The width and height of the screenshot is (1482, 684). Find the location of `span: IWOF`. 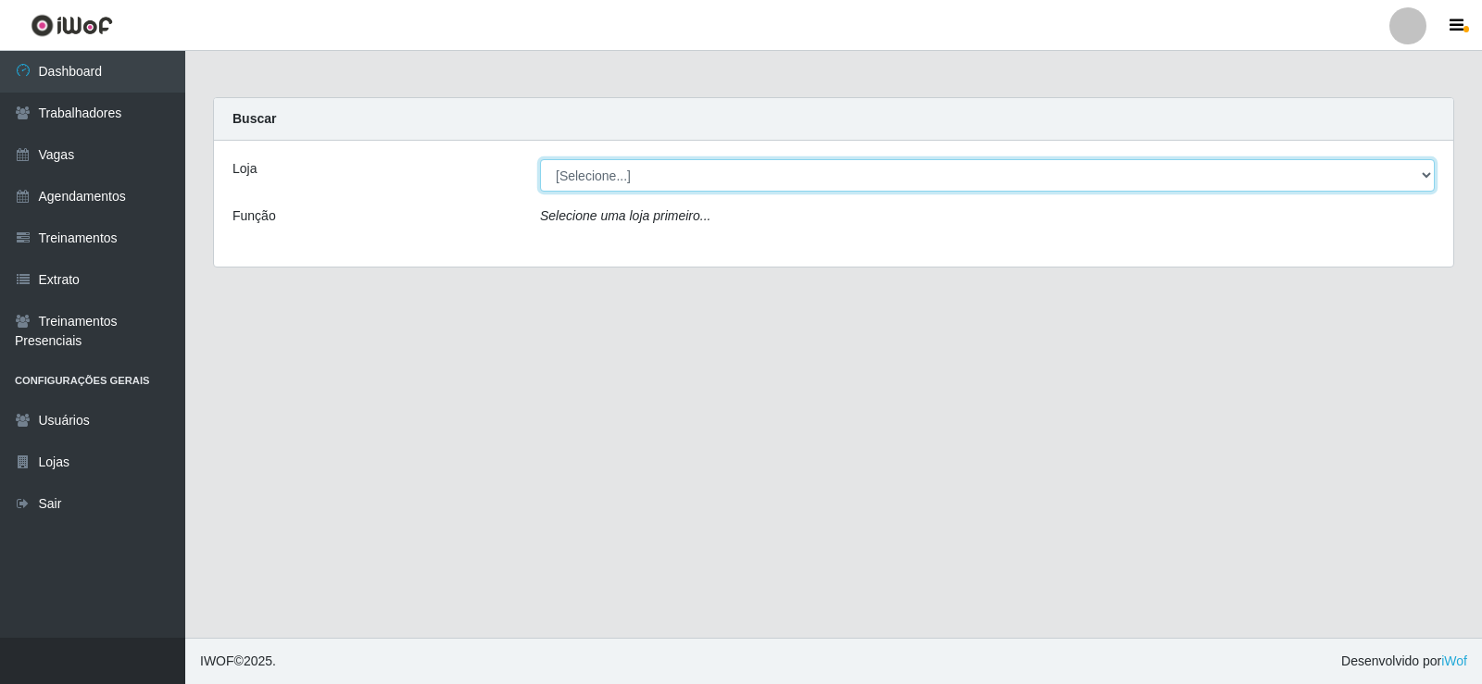

span: IWOF is located at coordinates (217, 661).